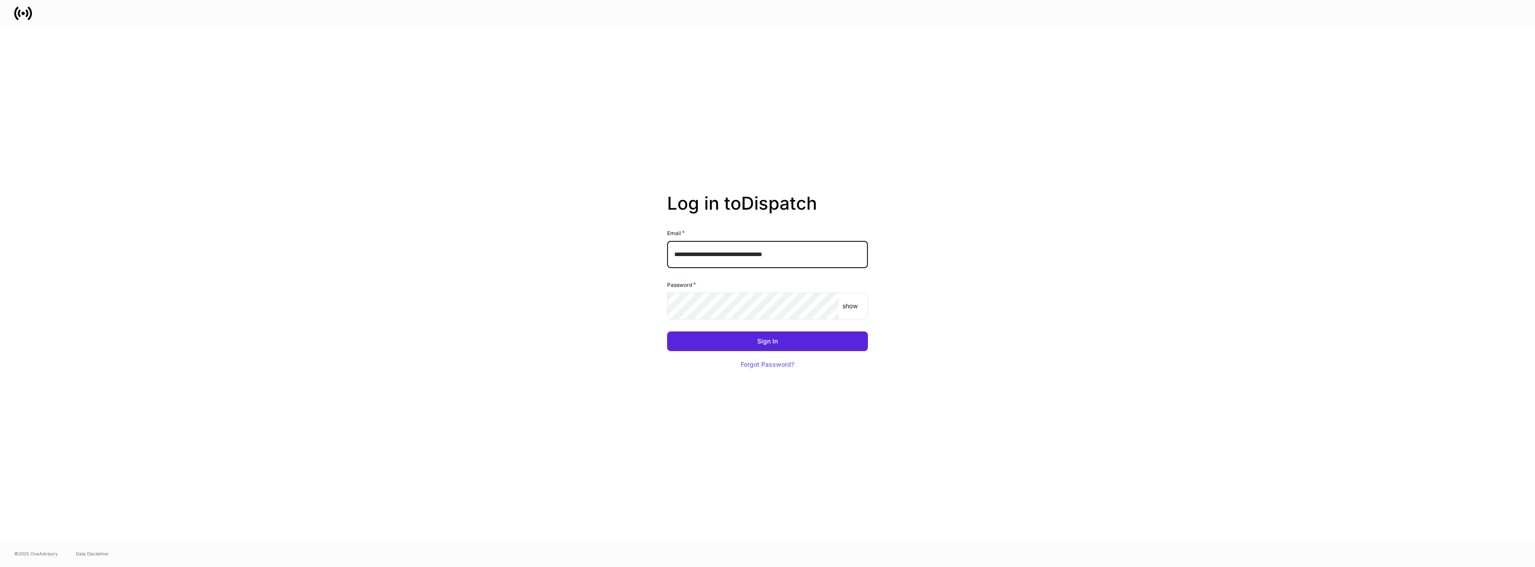  Describe the element at coordinates (36, 554) in the screenshot. I see `span: © 2025 OneAdvisory` at that location.